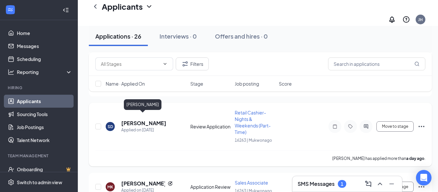 The width and height of the screenshot is (438, 192). What do you see at coordinates (192, 64) in the screenshot?
I see `button: Filter Filters` at bounding box center [192, 64].